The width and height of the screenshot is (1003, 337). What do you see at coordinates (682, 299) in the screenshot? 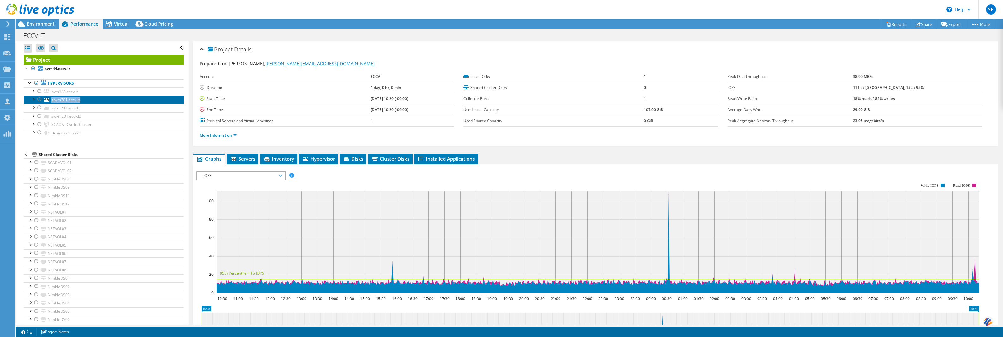
I see `text: 01:00` at bounding box center [682, 299].